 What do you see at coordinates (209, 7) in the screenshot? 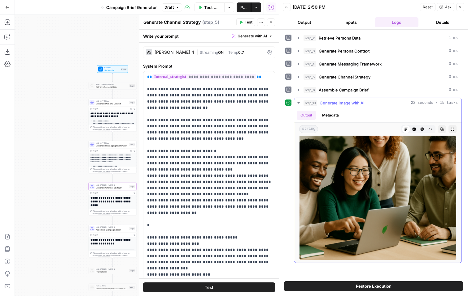
I see `button: Test Workflow` at bounding box center [209, 7].